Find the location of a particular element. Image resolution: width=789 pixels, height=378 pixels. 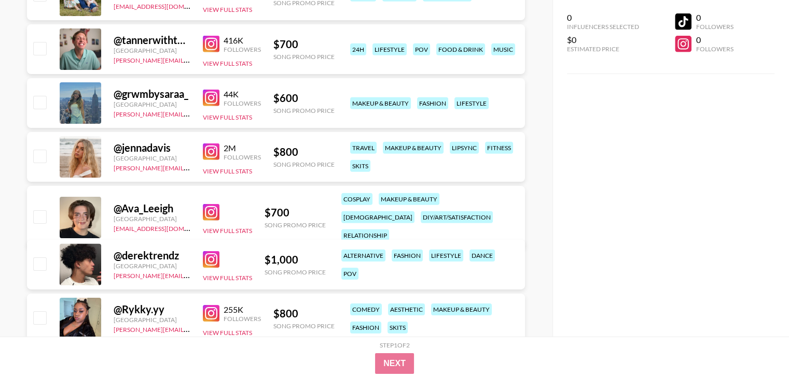

div: travel is located at coordinates (363, 148).